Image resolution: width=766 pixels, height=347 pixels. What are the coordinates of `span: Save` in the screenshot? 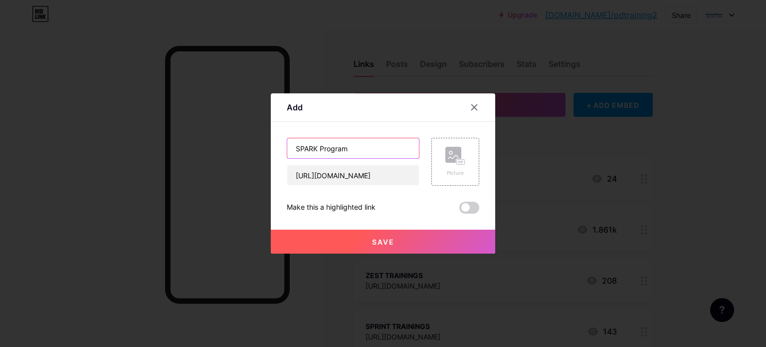 It's located at (383, 241).